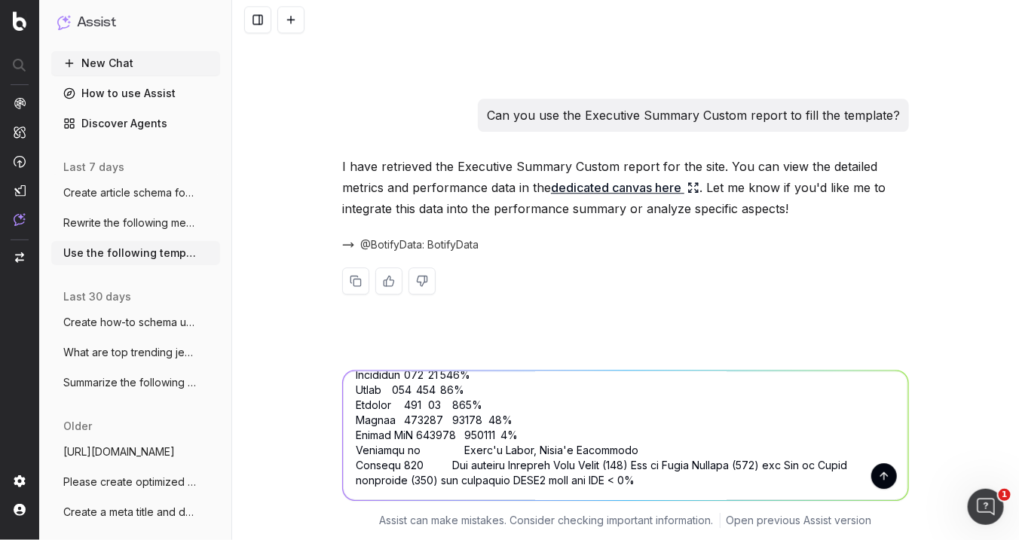 This screenshot has height=540, width=1019. Describe the element at coordinates (410, 245) in the screenshot. I see `button: @BotifyData: BotifyData` at that location.